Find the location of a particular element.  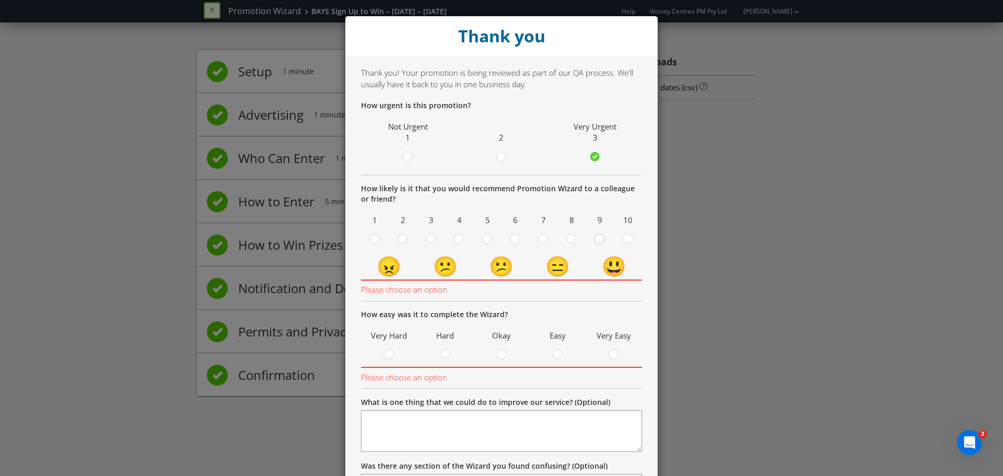

span: 8 is located at coordinates (572, 220).